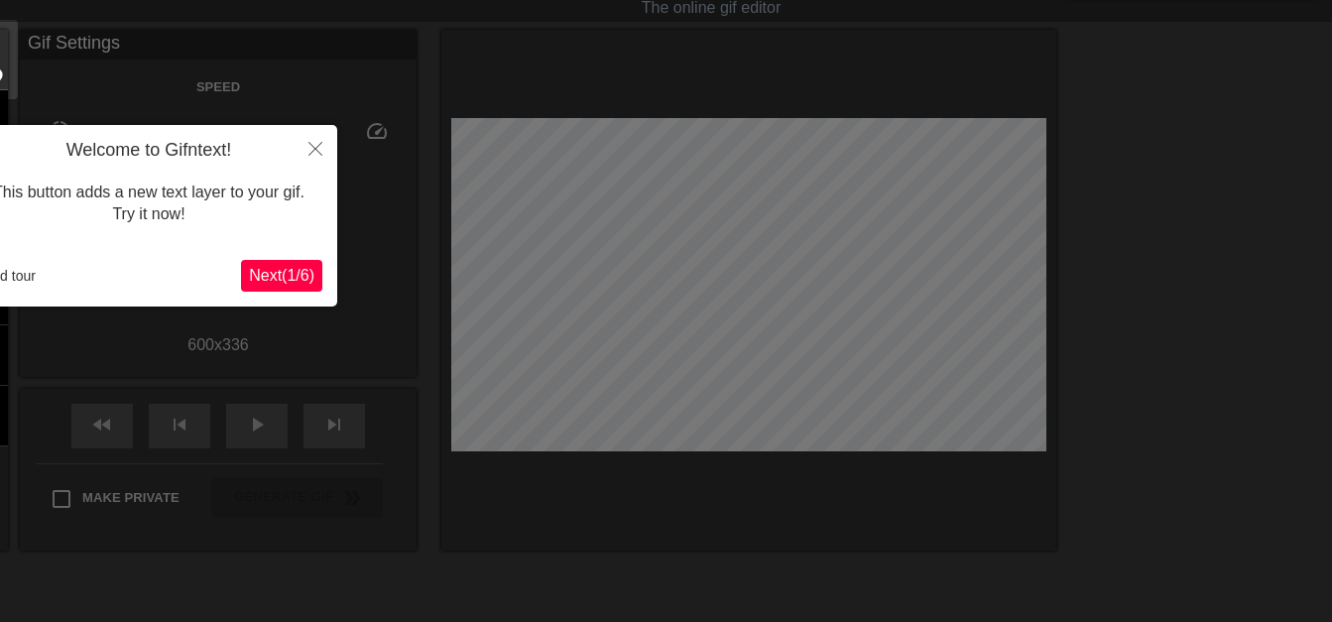  I want to click on span: Next ( 1 / 6 ), so click(282, 275).